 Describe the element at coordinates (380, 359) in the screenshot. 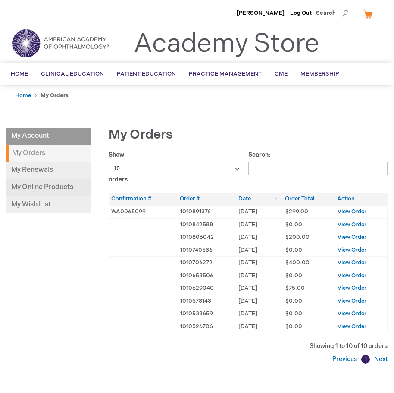

I see `a: Next` at that location.